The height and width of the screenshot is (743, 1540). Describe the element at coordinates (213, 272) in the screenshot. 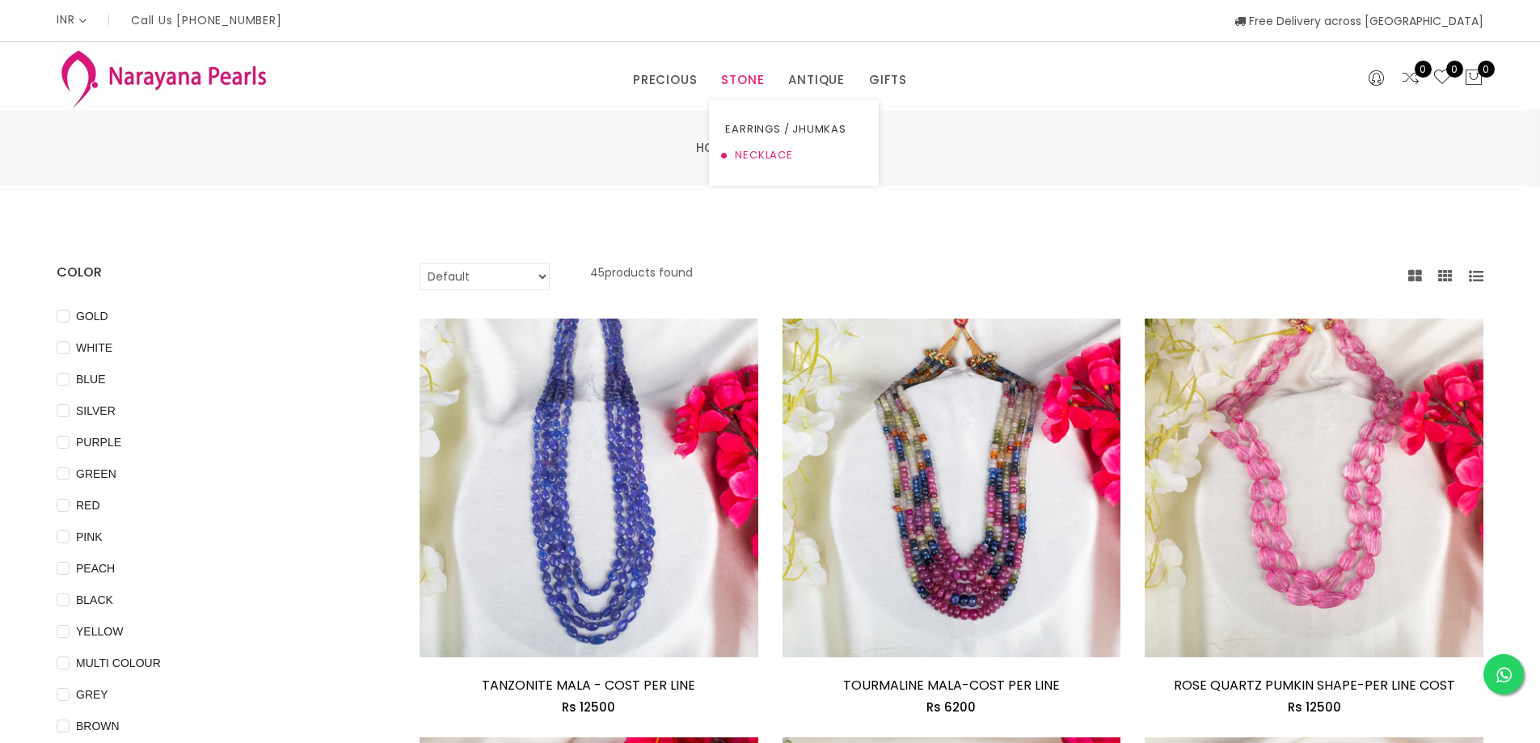

I see `h4: COLOR` at that location.